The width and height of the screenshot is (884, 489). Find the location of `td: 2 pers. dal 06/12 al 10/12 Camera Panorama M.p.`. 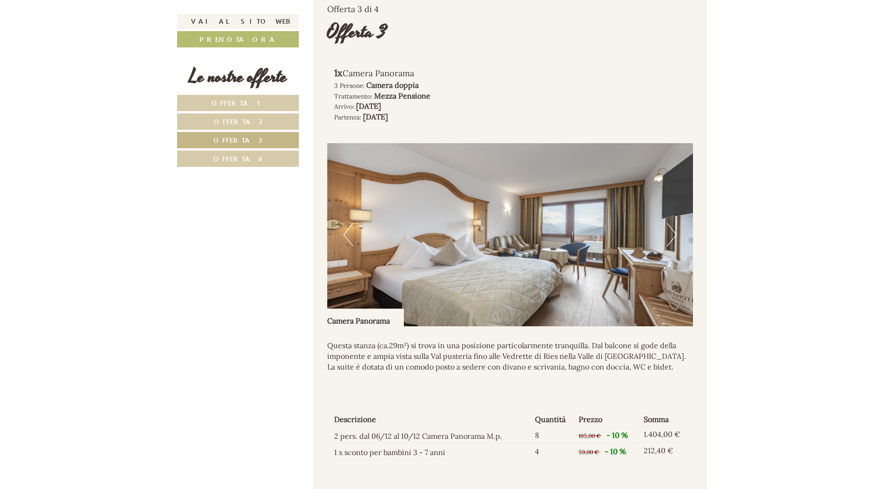

td: 2 pers. dal 06/12 al 10/12 Camera Panorama M.p. is located at coordinates (433, 435).